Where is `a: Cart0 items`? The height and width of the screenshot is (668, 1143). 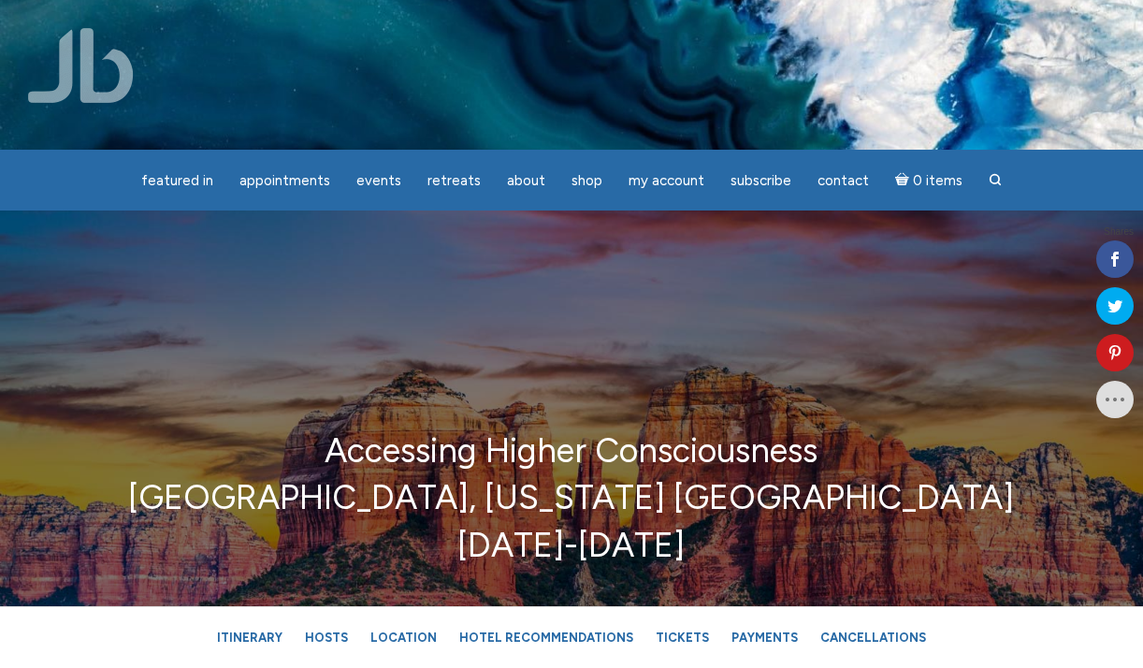
a: Cart0 items is located at coordinates (928, 180).